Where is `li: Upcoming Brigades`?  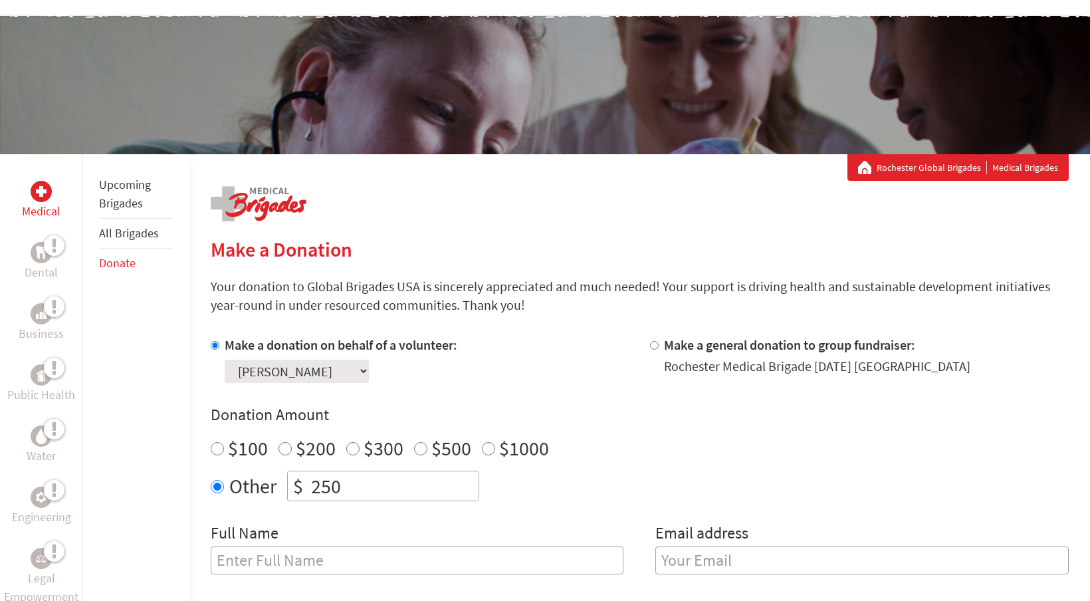
li: Upcoming Brigades is located at coordinates (136, 194).